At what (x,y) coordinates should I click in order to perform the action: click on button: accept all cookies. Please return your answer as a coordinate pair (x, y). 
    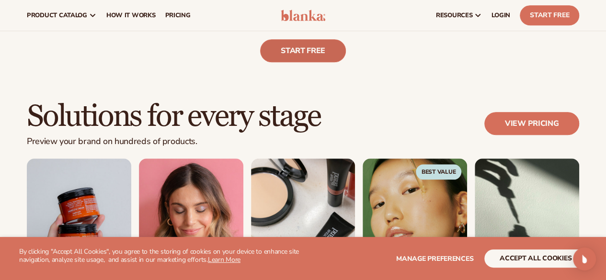
    Looking at the image, I should click on (536, 259).